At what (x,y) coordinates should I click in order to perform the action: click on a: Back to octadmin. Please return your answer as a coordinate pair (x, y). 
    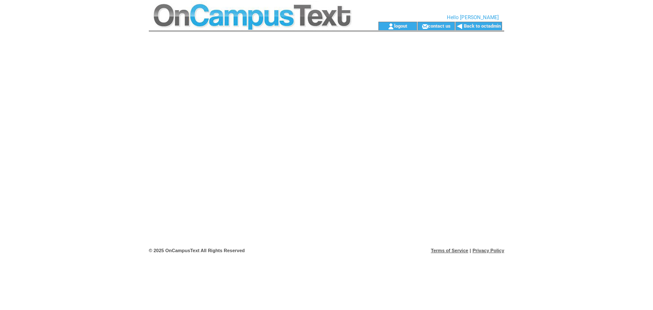
    Looking at the image, I should click on (482, 26).